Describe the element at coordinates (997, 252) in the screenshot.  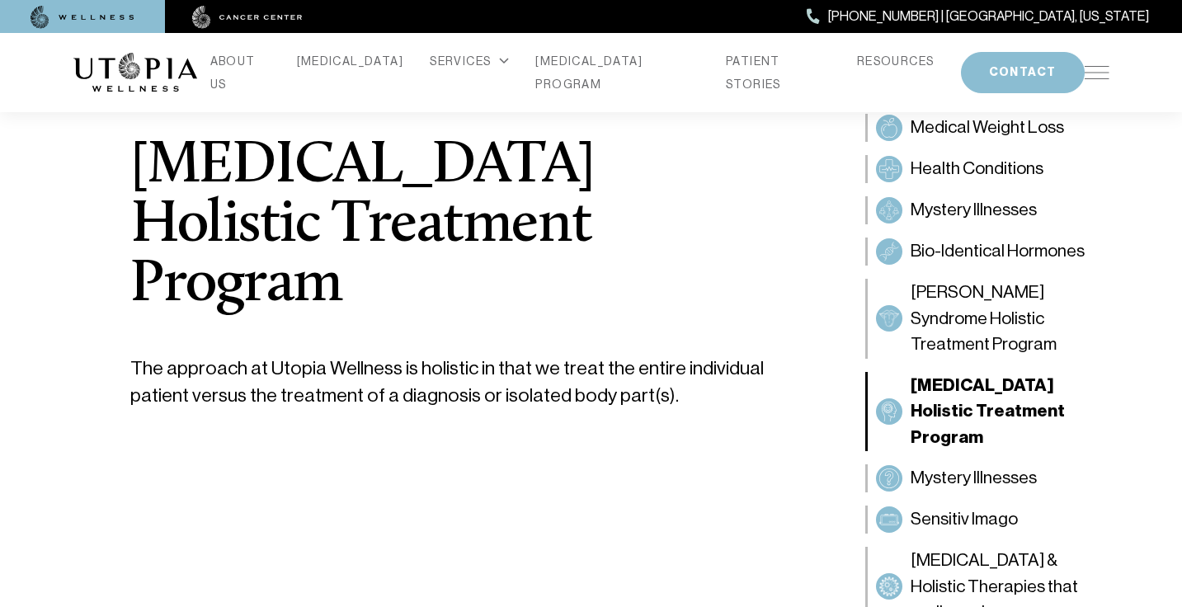
I see `span: Bio-Identical Hormones` at that location.